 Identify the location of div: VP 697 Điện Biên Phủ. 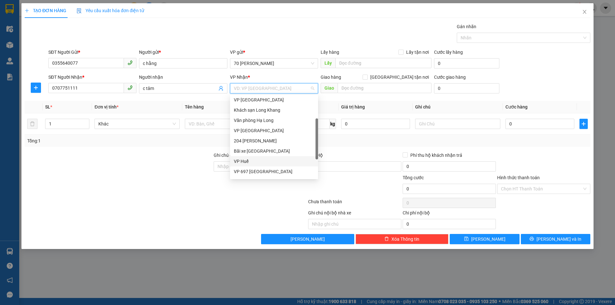
(274, 172).